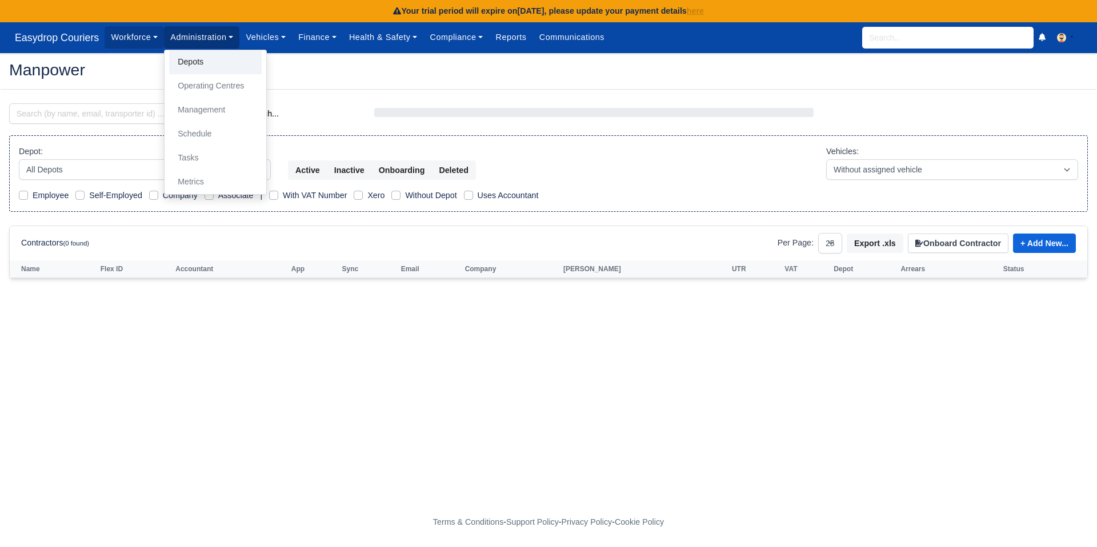 This screenshot has height=547, width=1097. What do you see at coordinates (755, 269) in the screenshot?
I see `th: UTR` at bounding box center [755, 269].